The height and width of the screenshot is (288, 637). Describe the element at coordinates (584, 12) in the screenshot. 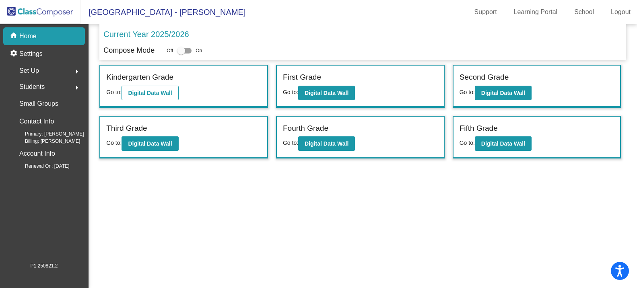

I see `a: School` at that location.